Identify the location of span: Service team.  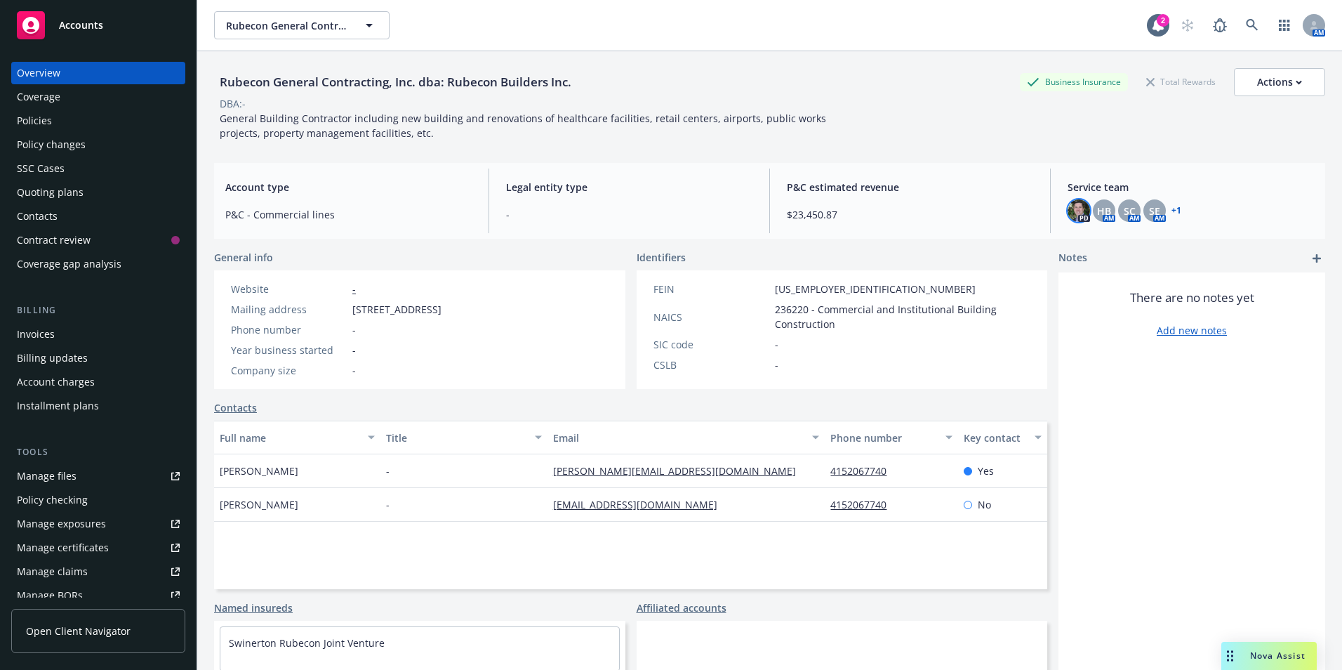
(1191, 187).